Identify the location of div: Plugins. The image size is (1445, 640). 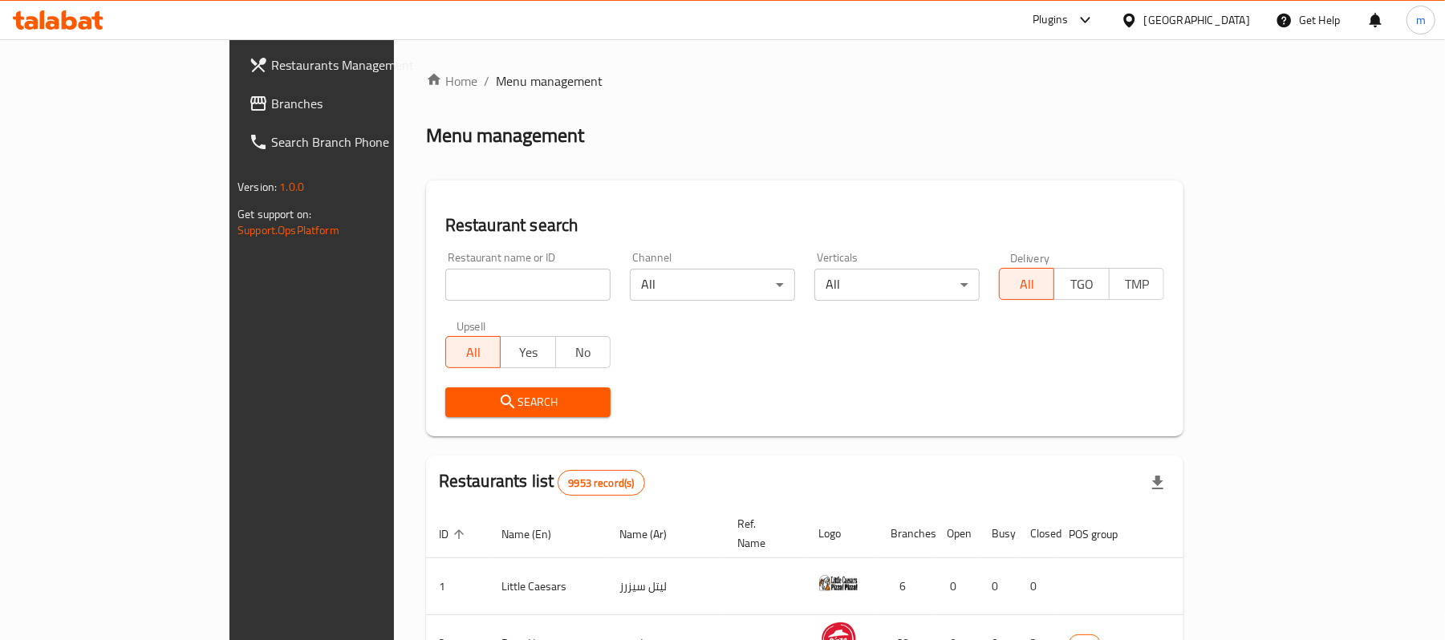
(1050, 20).